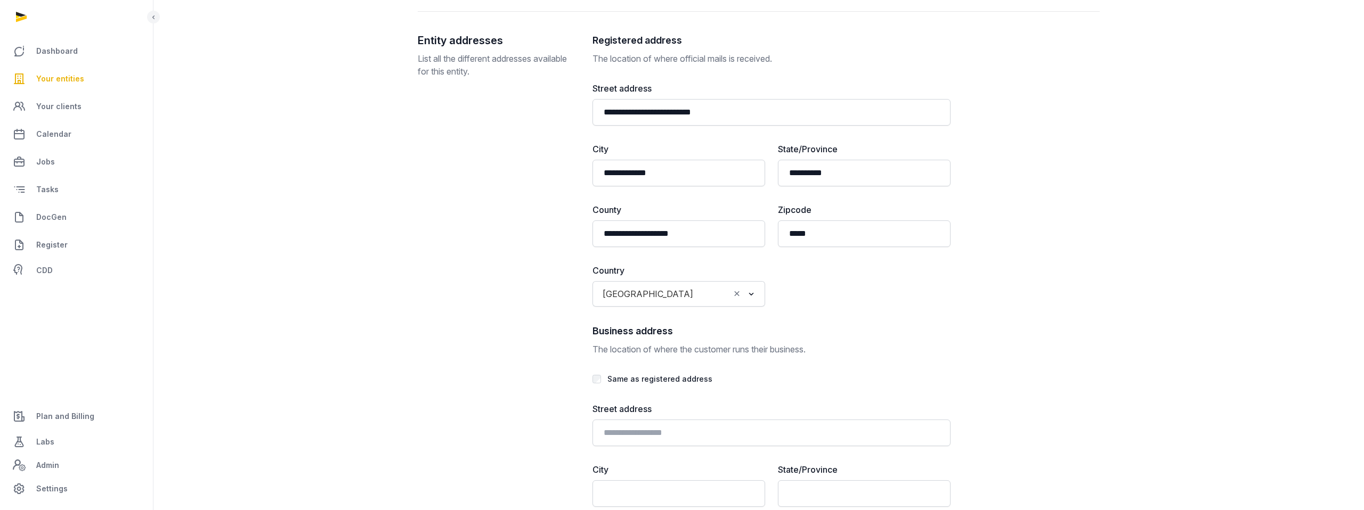  What do you see at coordinates (59, 107) in the screenshot?
I see `span: Your clients` at bounding box center [59, 107].